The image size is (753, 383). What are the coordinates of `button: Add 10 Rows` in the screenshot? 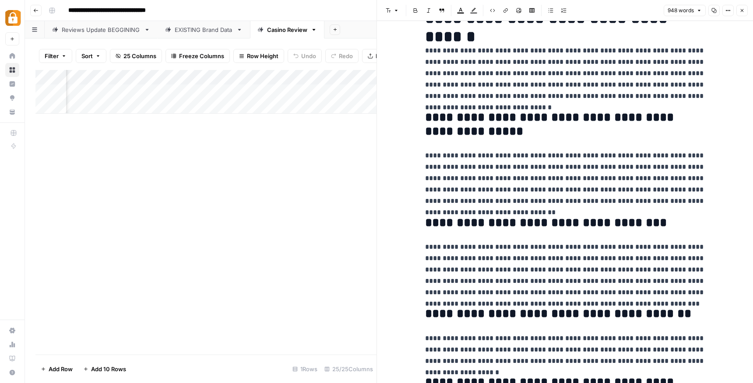 It's located at (105, 369).